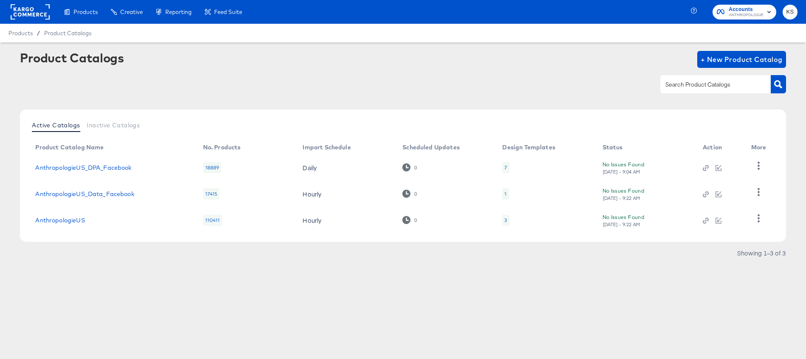 This screenshot has height=359, width=806. What do you see at coordinates (720, 148) in the screenshot?
I see `th: Action` at bounding box center [720, 148].